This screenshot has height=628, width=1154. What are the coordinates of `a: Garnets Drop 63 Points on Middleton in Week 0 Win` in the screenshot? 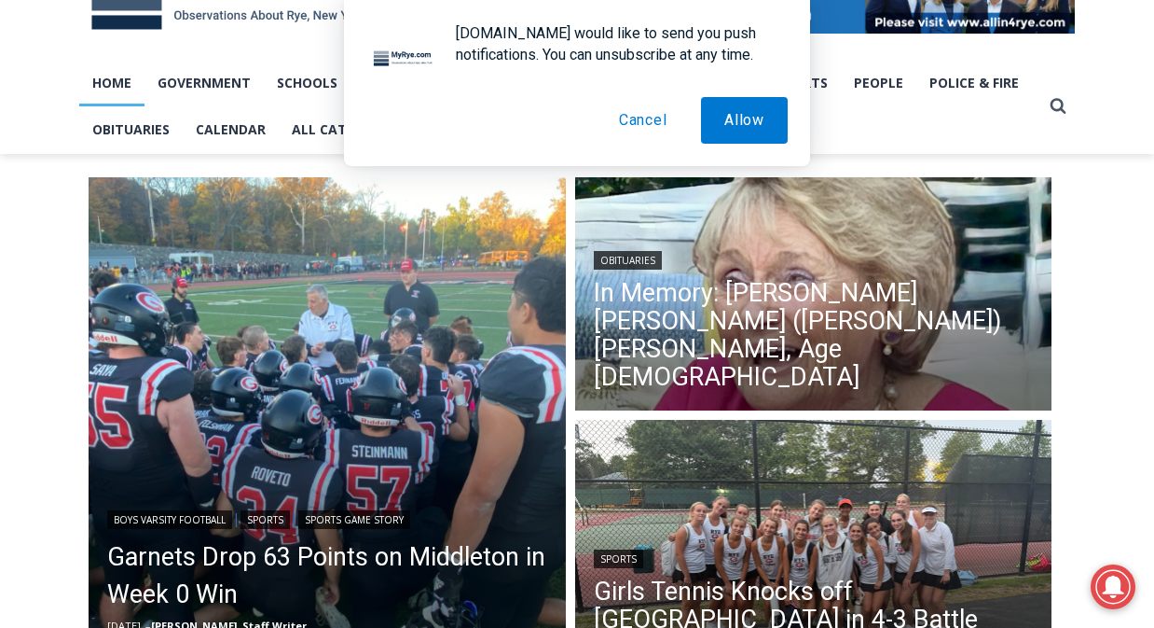 It's located at (327, 575).